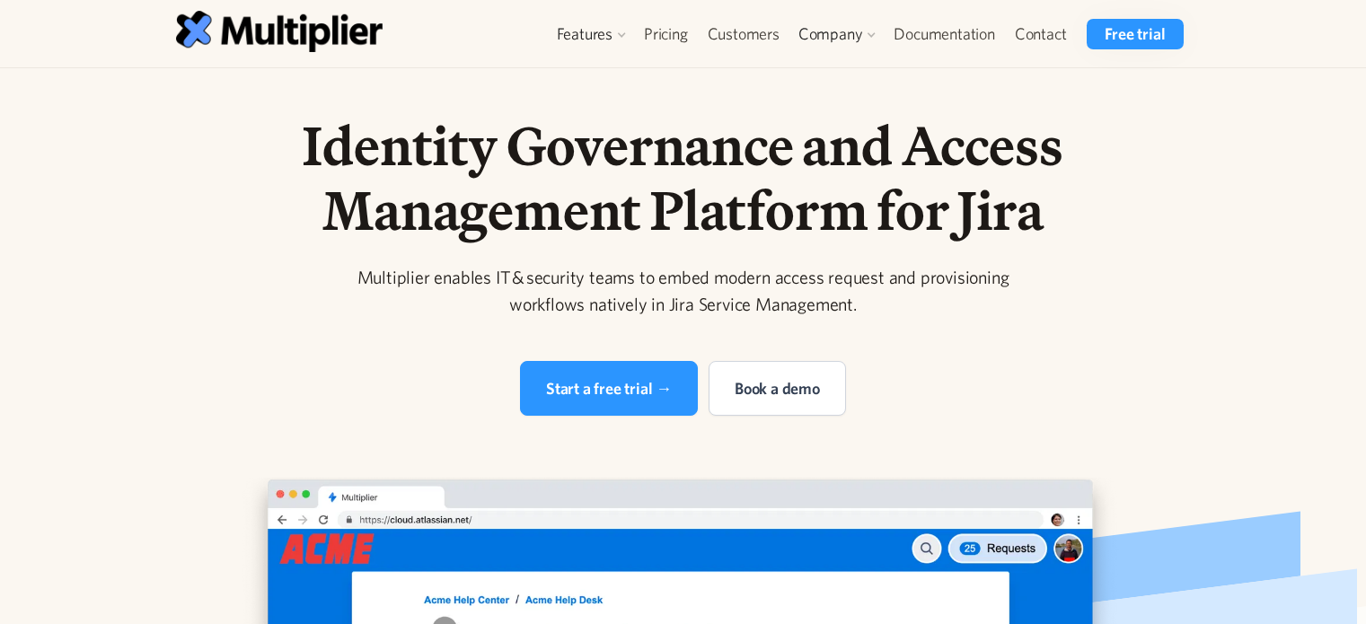 This screenshot has width=1366, height=624. Describe the element at coordinates (1041, 34) in the screenshot. I see `a: Contact` at that location.